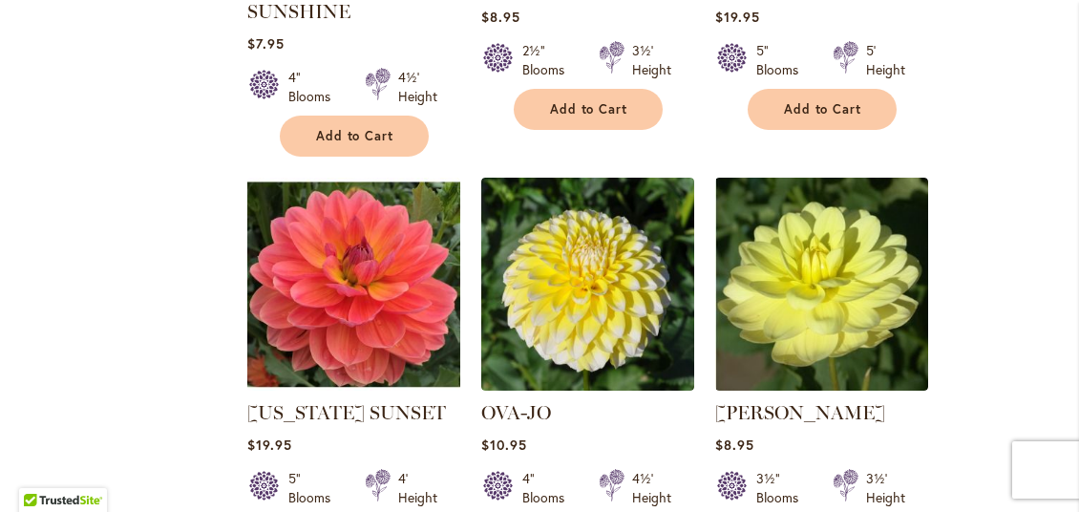  I want to click on img: OVA-JO, so click(587, 284).